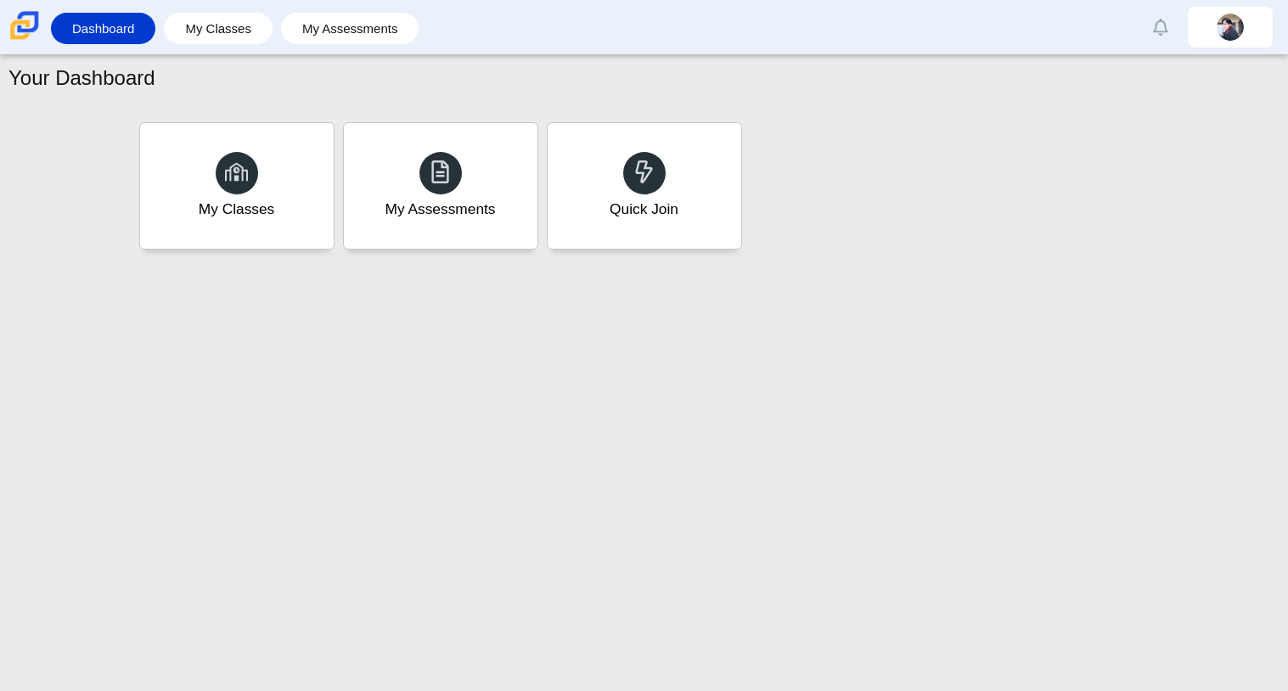 This screenshot has height=691, width=1288. I want to click on a: Carmen School of Science & Technology, so click(25, 38).